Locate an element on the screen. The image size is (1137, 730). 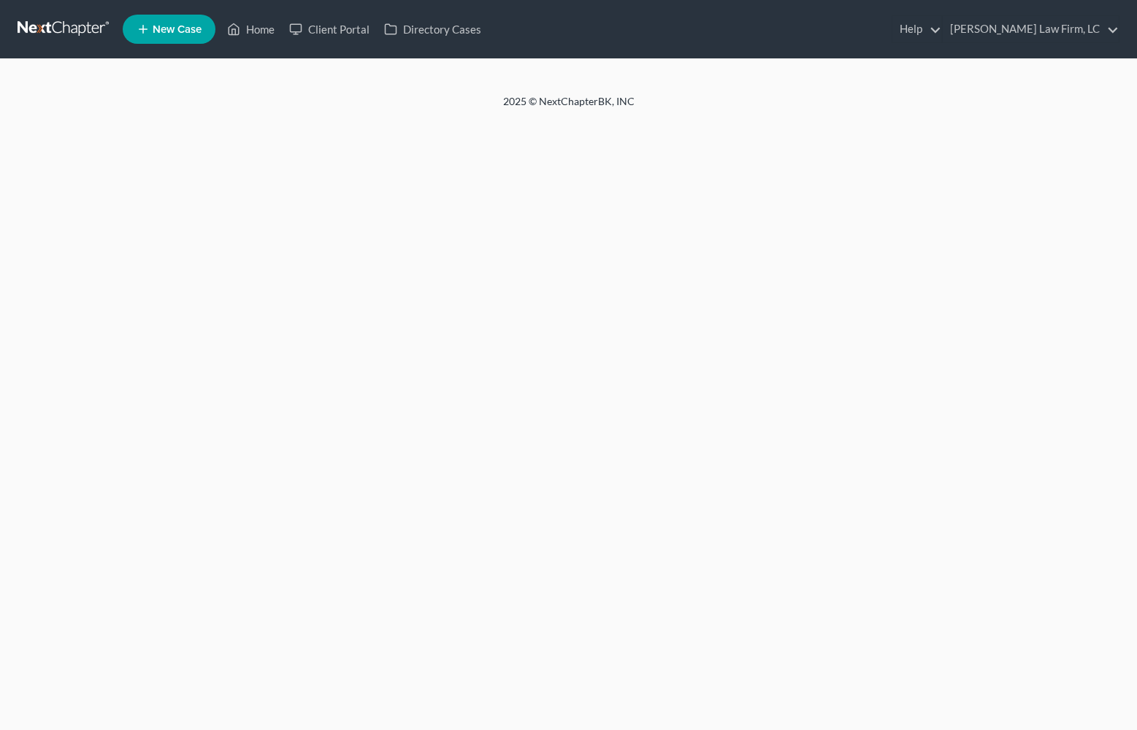
div: 2025 © NextChapterBK, INC is located at coordinates (569, 107).